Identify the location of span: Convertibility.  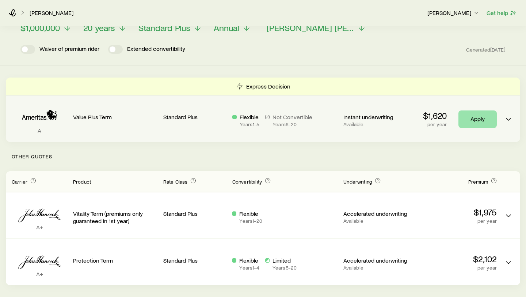
(247, 181).